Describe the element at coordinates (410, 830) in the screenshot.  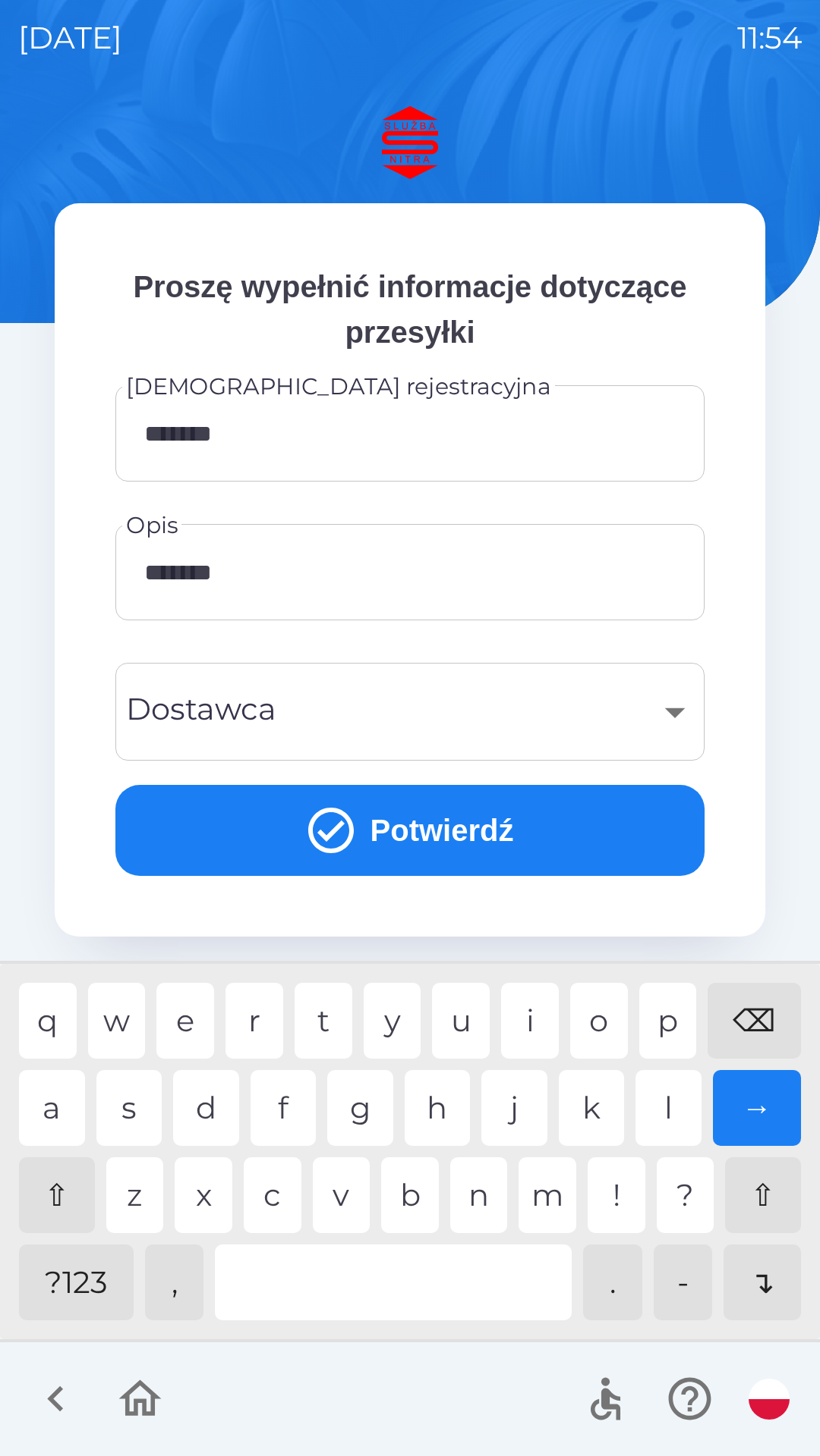
I see `button: Potwierdź` at that location.